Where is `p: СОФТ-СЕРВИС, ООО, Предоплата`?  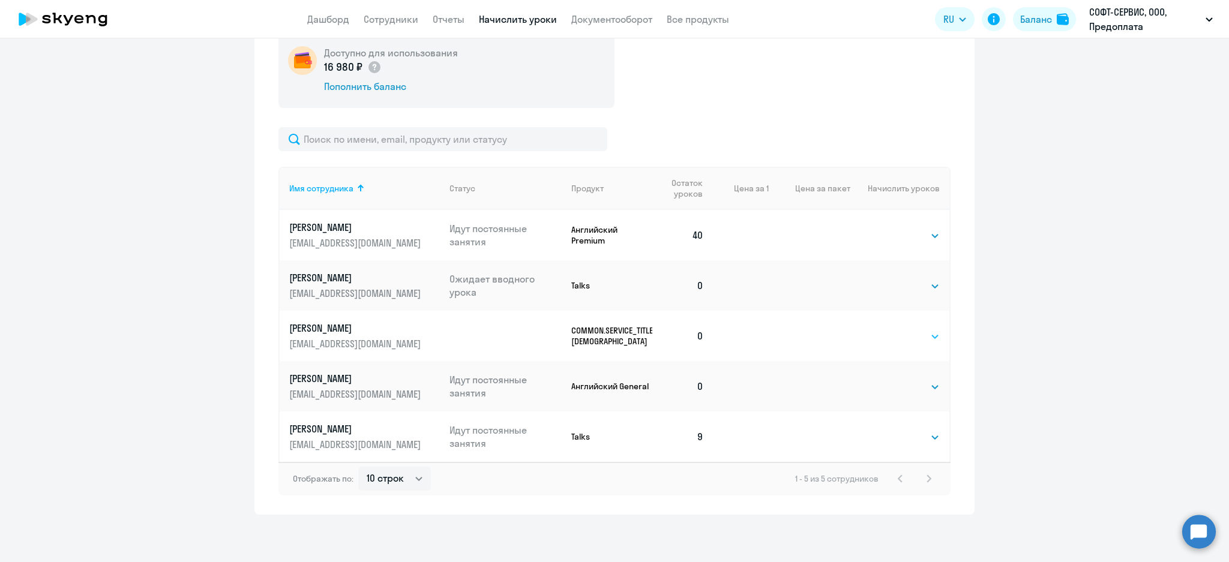
p: СОФТ-СЕРВИС, ООО, Предоплата is located at coordinates (1145, 19).